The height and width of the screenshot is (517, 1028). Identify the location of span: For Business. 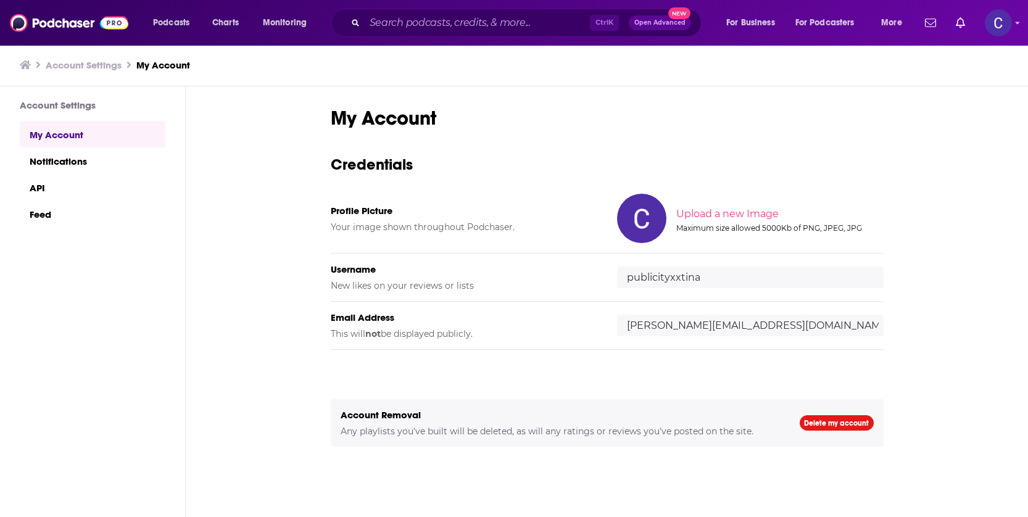
(750, 23).